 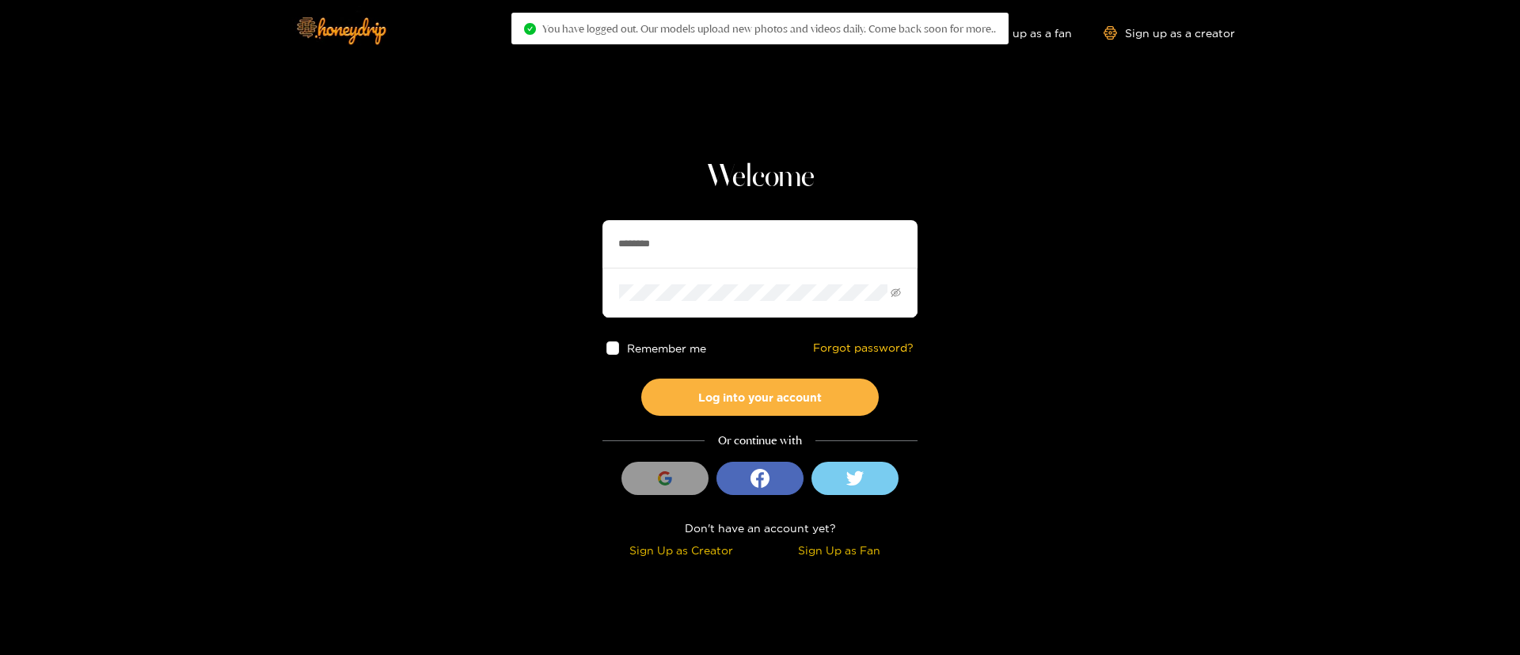 I want to click on span: Remember me, so click(x=668, y=348).